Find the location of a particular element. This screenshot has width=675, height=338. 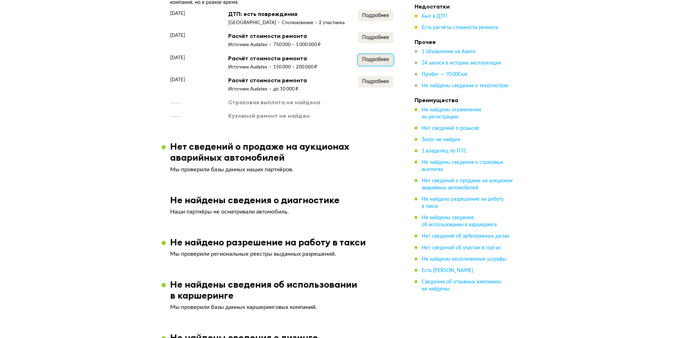

h4: Преимущества is located at coordinates (464, 100).